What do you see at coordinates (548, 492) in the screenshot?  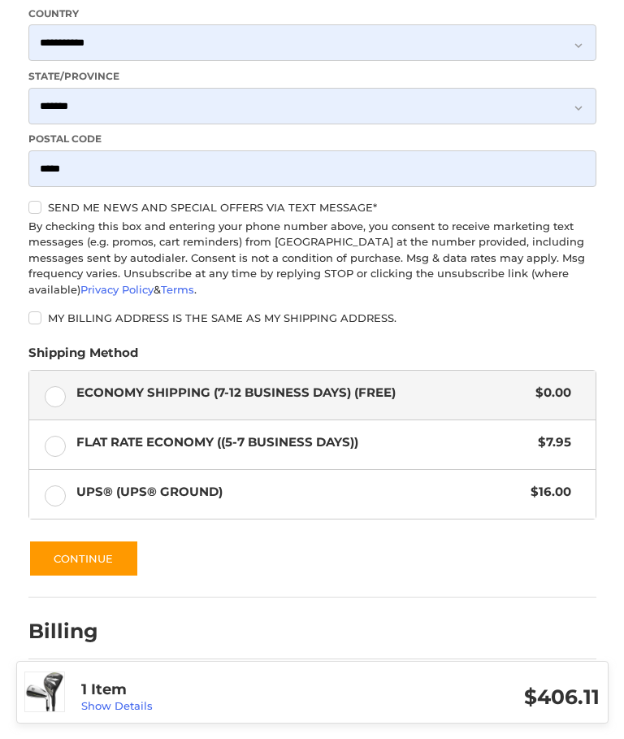 I see `span: $16.00` at bounding box center [548, 492].